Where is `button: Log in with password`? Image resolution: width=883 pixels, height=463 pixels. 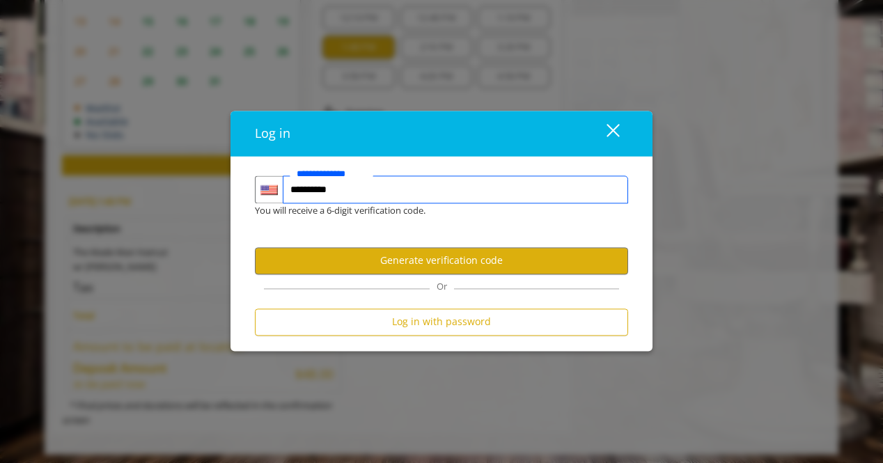
button: Log in with password is located at coordinates (442, 322).